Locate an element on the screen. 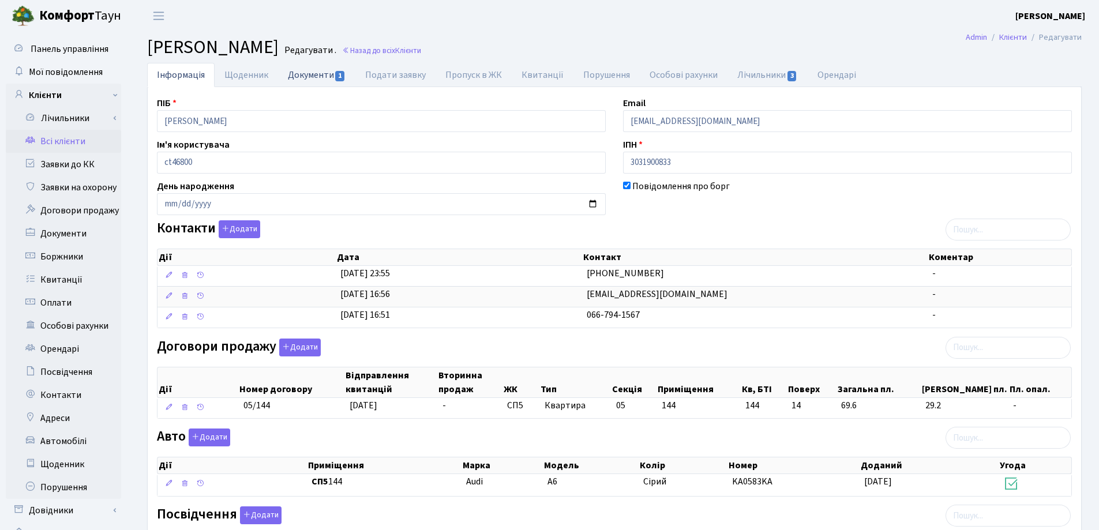  span: Квартира is located at coordinates (576, 406).